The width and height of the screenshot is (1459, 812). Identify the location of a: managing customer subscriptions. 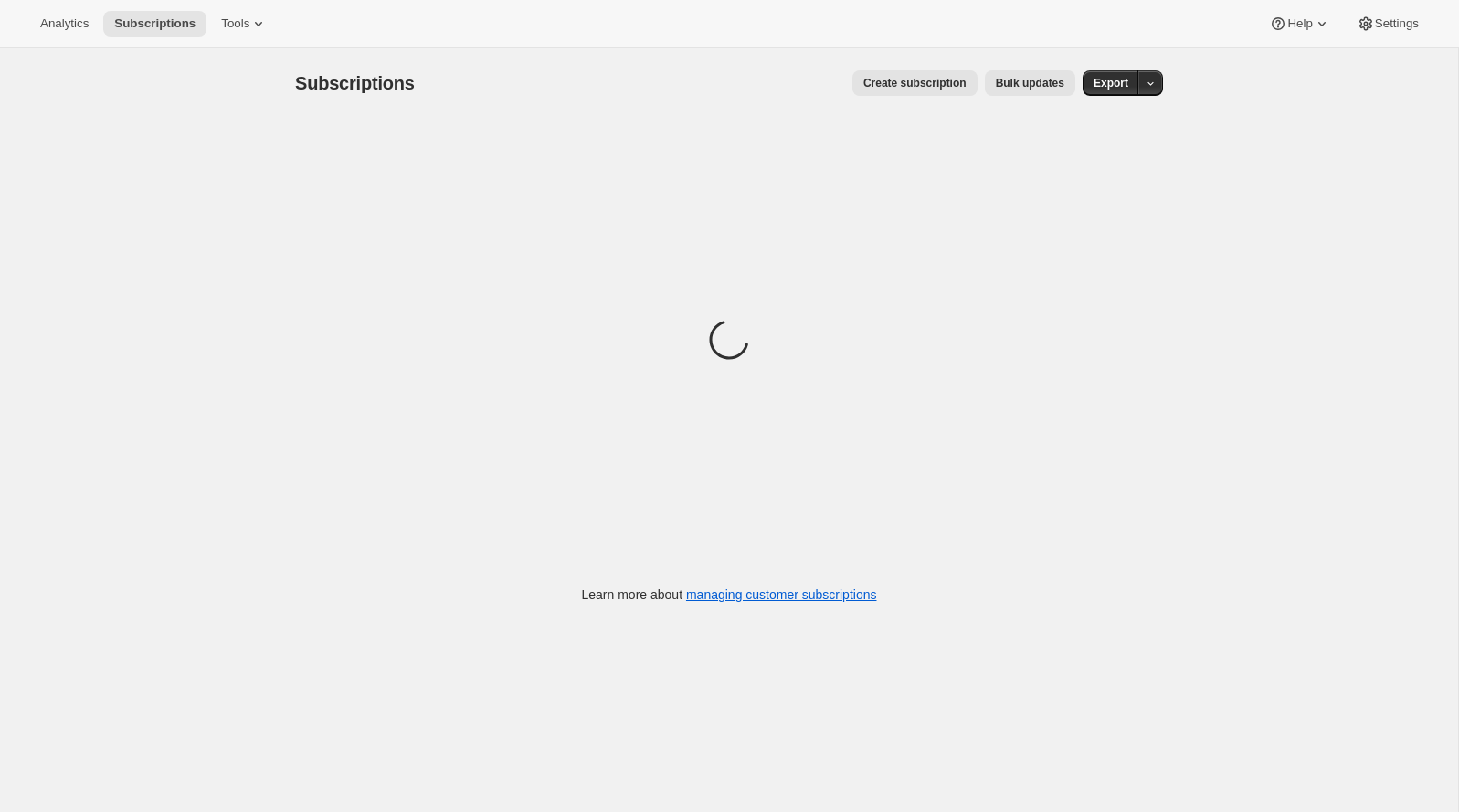
(781, 595).